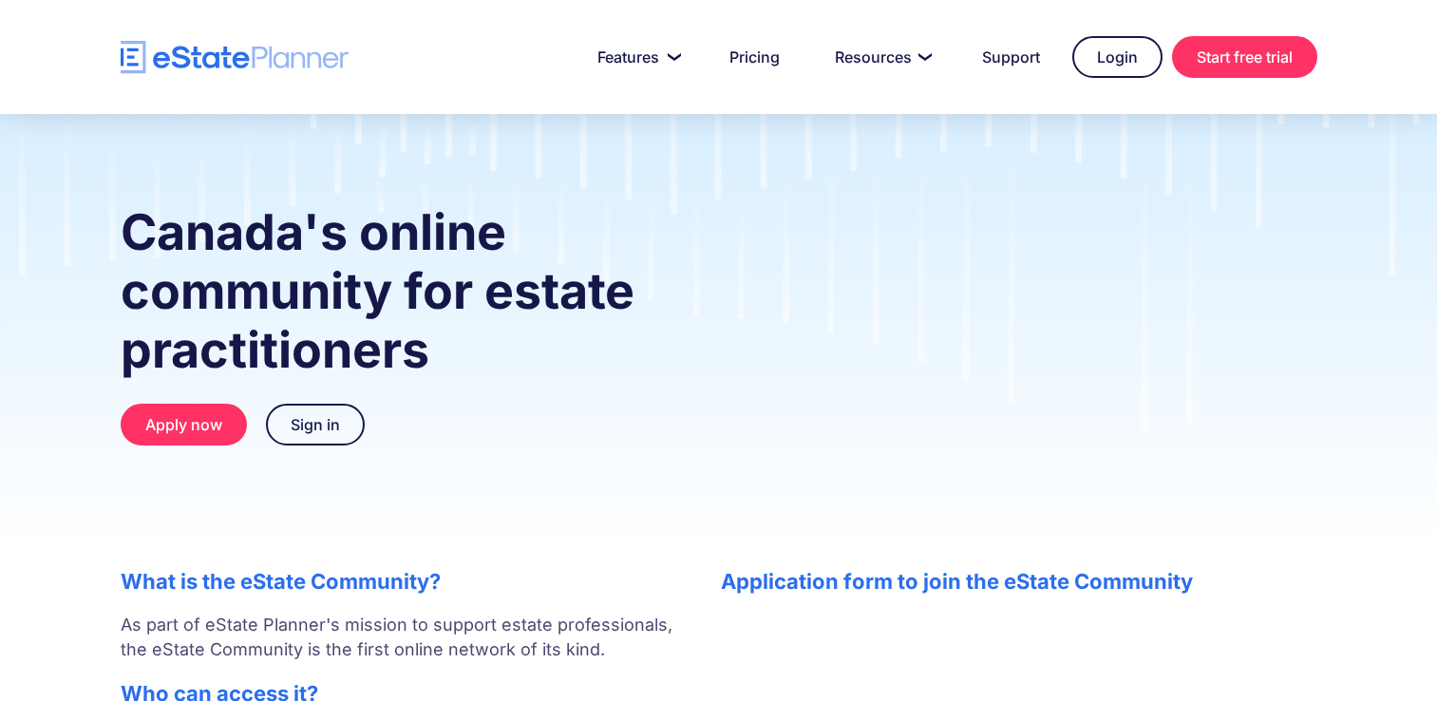  What do you see at coordinates (881, 57) in the screenshot?
I see `a: Resources` at bounding box center [881, 57].